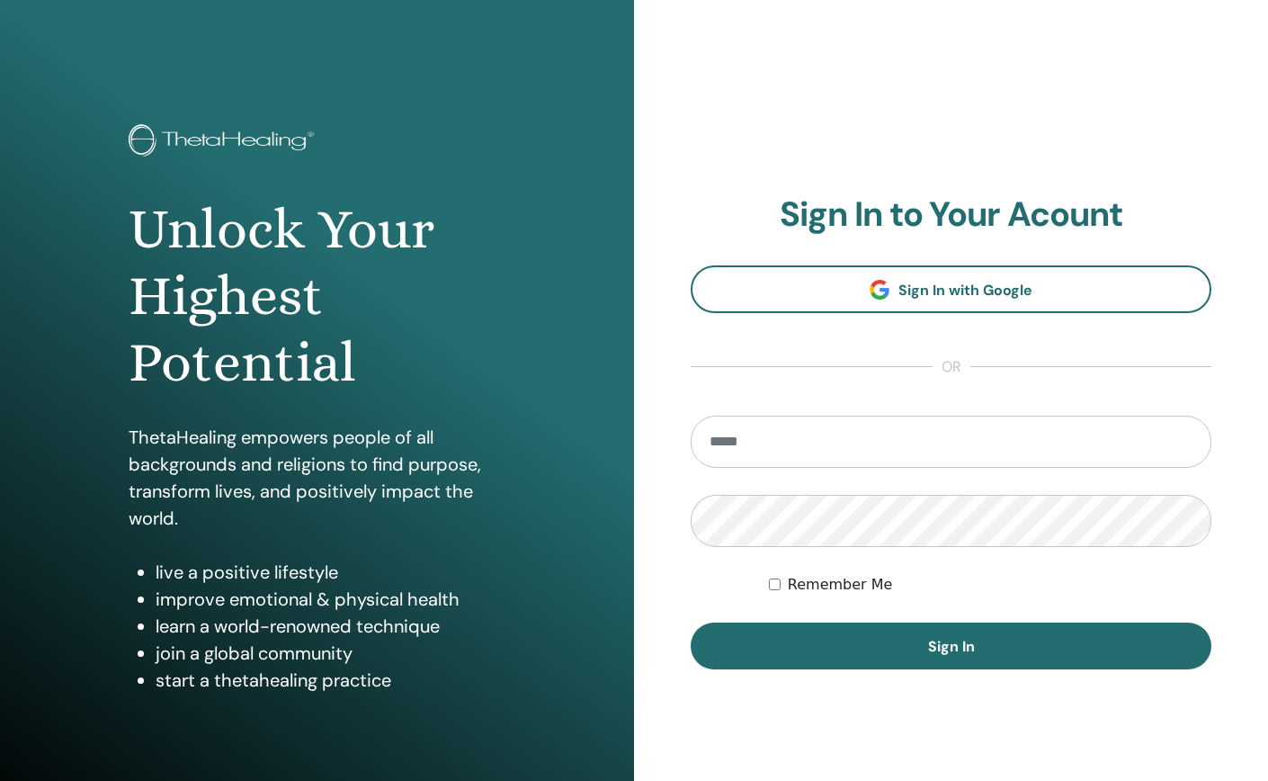 This screenshot has width=1268, height=781. I want to click on p: ThetaHealing empowers people of all backgrounds and religions to find purpose, transform lives, a..., so click(317, 478).